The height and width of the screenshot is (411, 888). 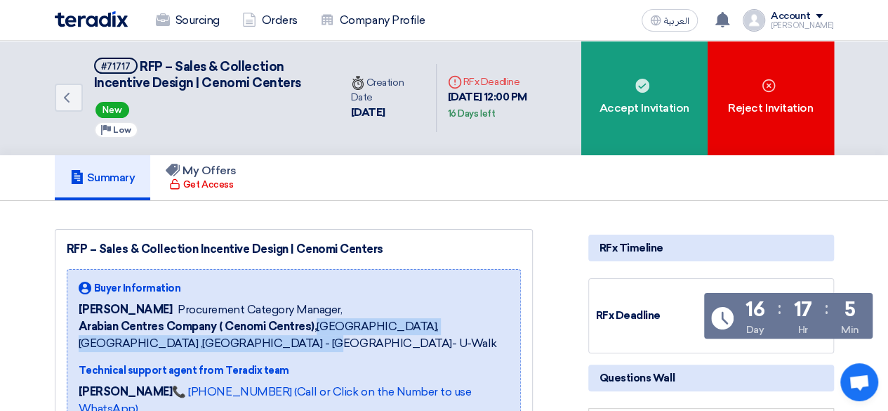 I want to click on div: Hr, so click(x=802, y=329).